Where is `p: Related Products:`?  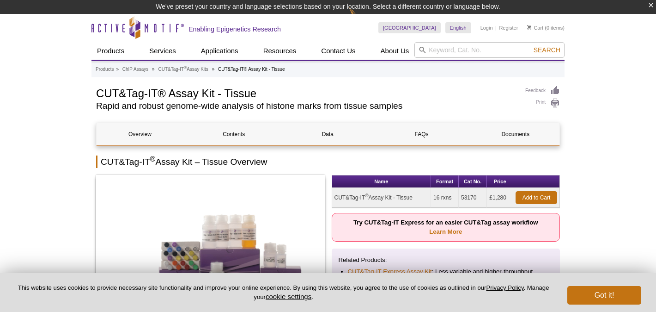 p: Related Products: is located at coordinates (446, 260).